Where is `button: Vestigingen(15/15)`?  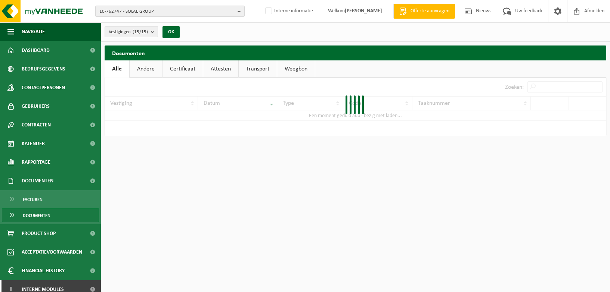 button: Vestigingen(15/15) is located at coordinates (131, 32).